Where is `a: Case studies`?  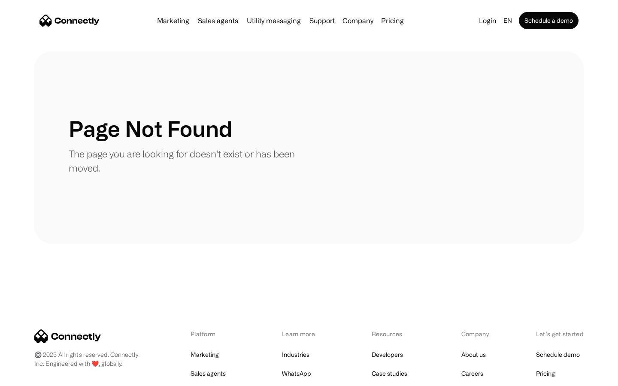 a: Case studies is located at coordinates (389, 374).